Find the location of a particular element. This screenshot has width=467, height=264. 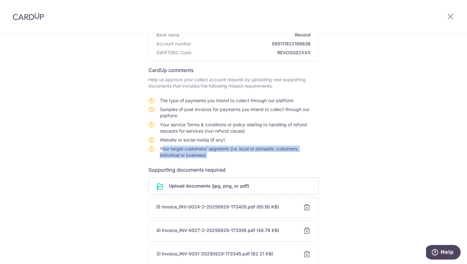

span: Bank name is located at coordinates (168, 35).